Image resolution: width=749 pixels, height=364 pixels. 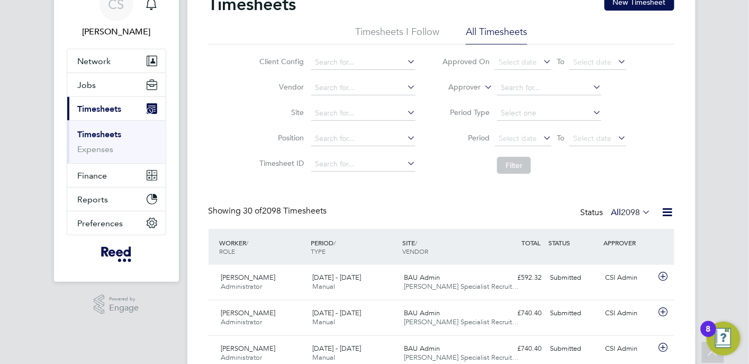 What do you see at coordinates (93, 199) in the screenshot?
I see `span: Reports` at bounding box center [93, 199].